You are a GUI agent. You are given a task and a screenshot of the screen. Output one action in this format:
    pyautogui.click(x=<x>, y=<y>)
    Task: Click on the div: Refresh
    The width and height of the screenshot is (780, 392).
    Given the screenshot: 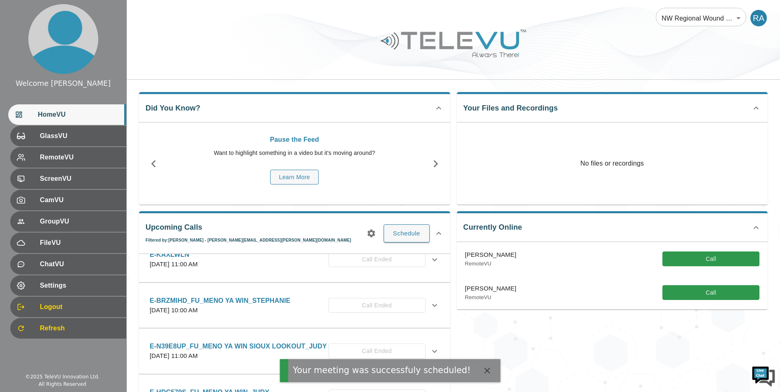 What is the action you would take?
    pyautogui.click(x=68, y=328)
    